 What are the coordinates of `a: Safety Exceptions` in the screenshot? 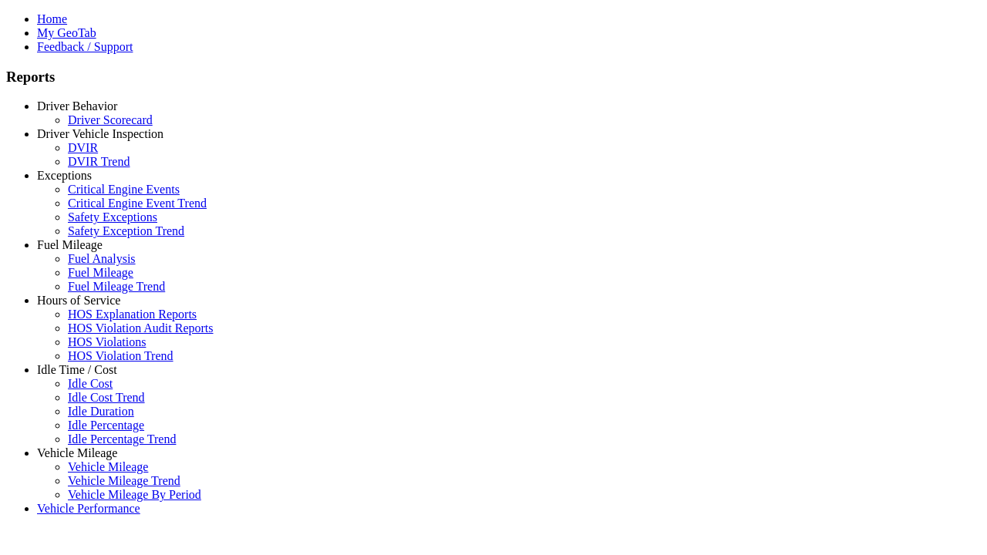 It's located at (113, 217).